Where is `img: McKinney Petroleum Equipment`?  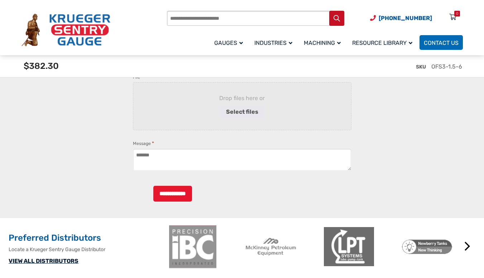
img: McKinney Petroleum Equipment is located at coordinates (271, 247).